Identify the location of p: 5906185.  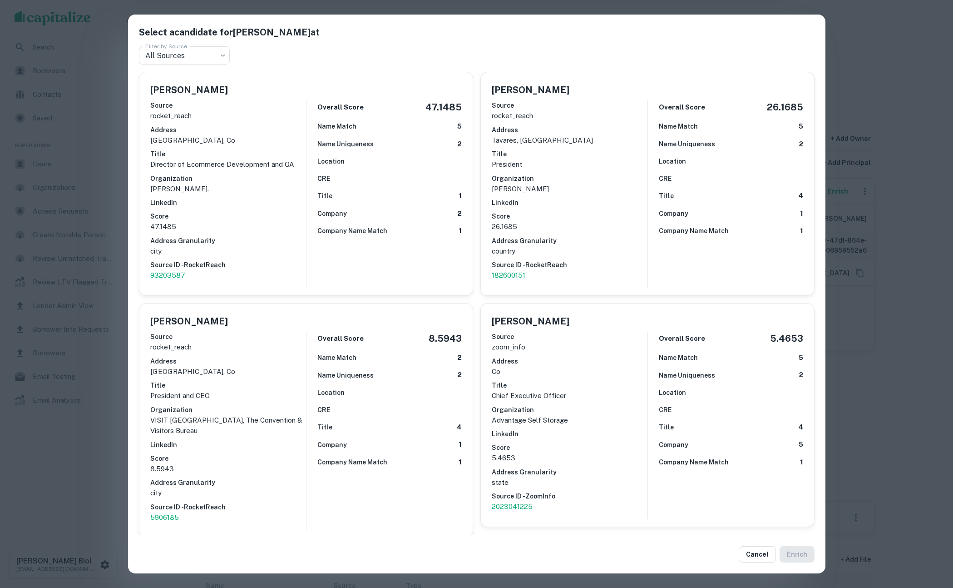
(228, 517).